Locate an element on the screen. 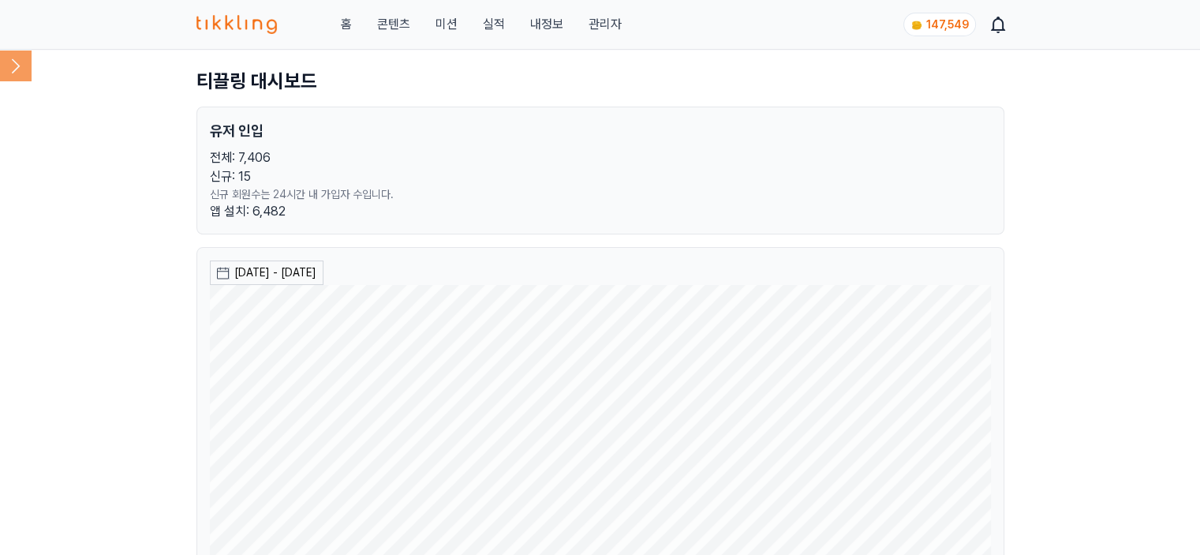  img: 티끌링 is located at coordinates (237, 24).